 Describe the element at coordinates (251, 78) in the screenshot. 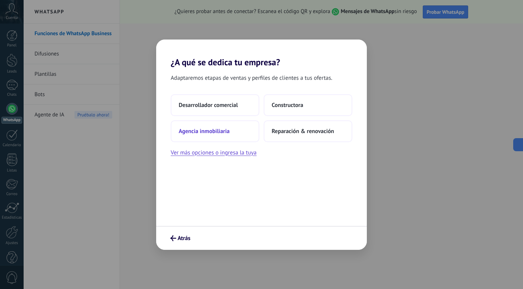

I see `span: Adaptaremos etapas de ventas y perfiles de clientes a tus ofertas.` at that location.